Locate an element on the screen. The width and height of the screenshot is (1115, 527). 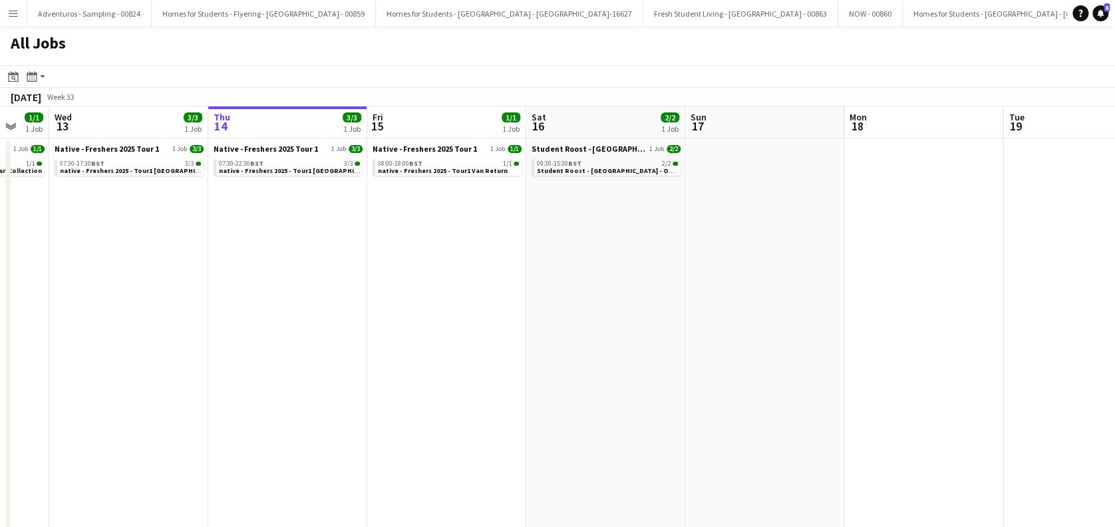
button: NOW - 00860 is located at coordinates (870, 13).